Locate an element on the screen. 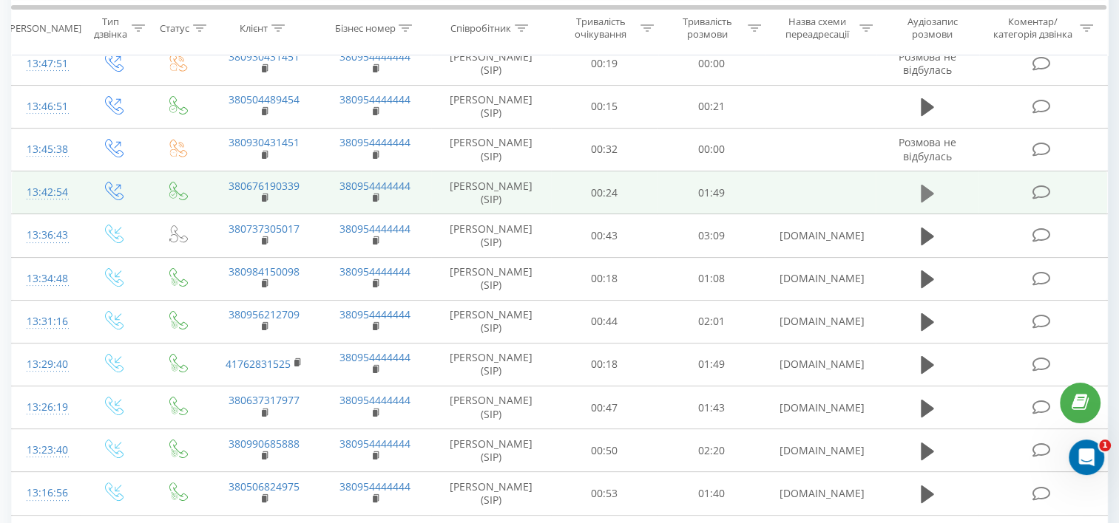 The width and height of the screenshot is (1119, 523). div: Статус is located at coordinates (174, 27).